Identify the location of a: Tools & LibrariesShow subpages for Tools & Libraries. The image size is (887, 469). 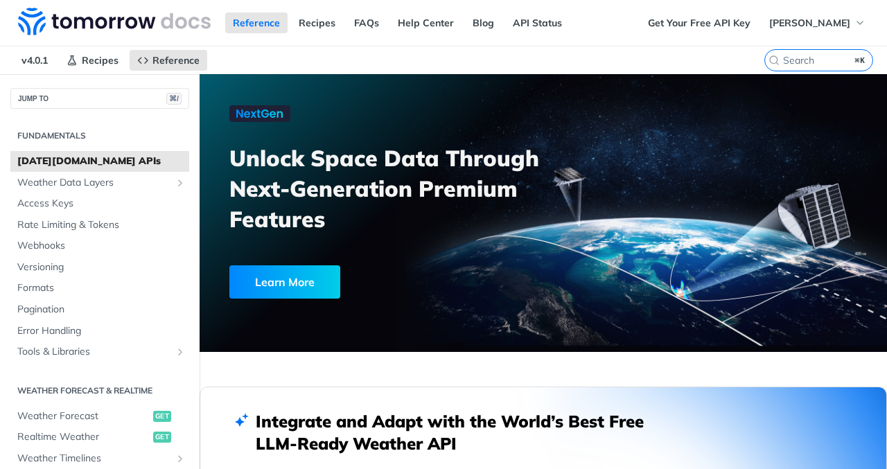
(100, 352).